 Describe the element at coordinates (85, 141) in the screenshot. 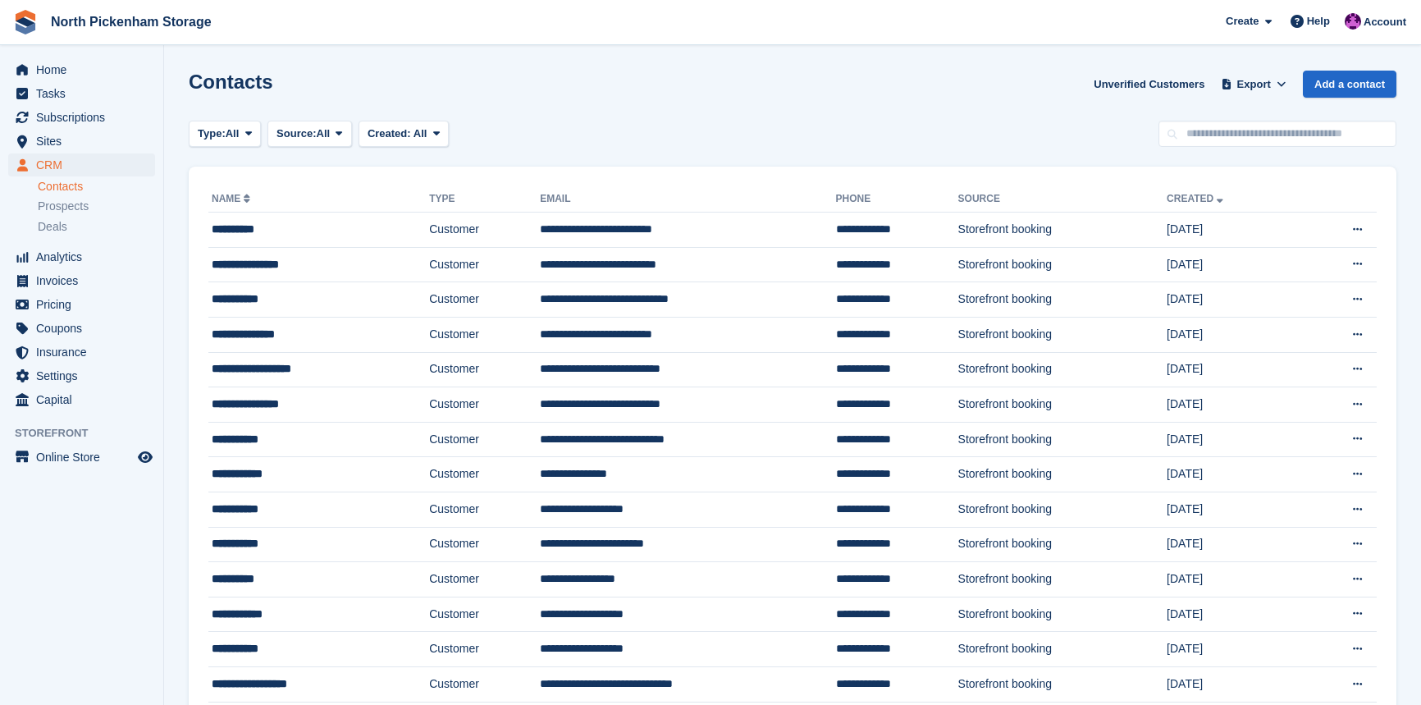

I see `span: Sites` at that location.